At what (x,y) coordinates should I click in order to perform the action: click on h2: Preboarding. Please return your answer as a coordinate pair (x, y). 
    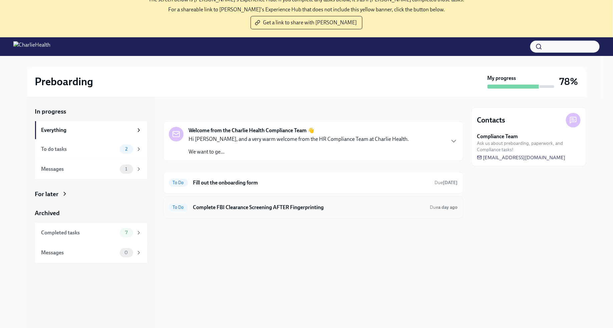
    Looking at the image, I should click on (64, 82).